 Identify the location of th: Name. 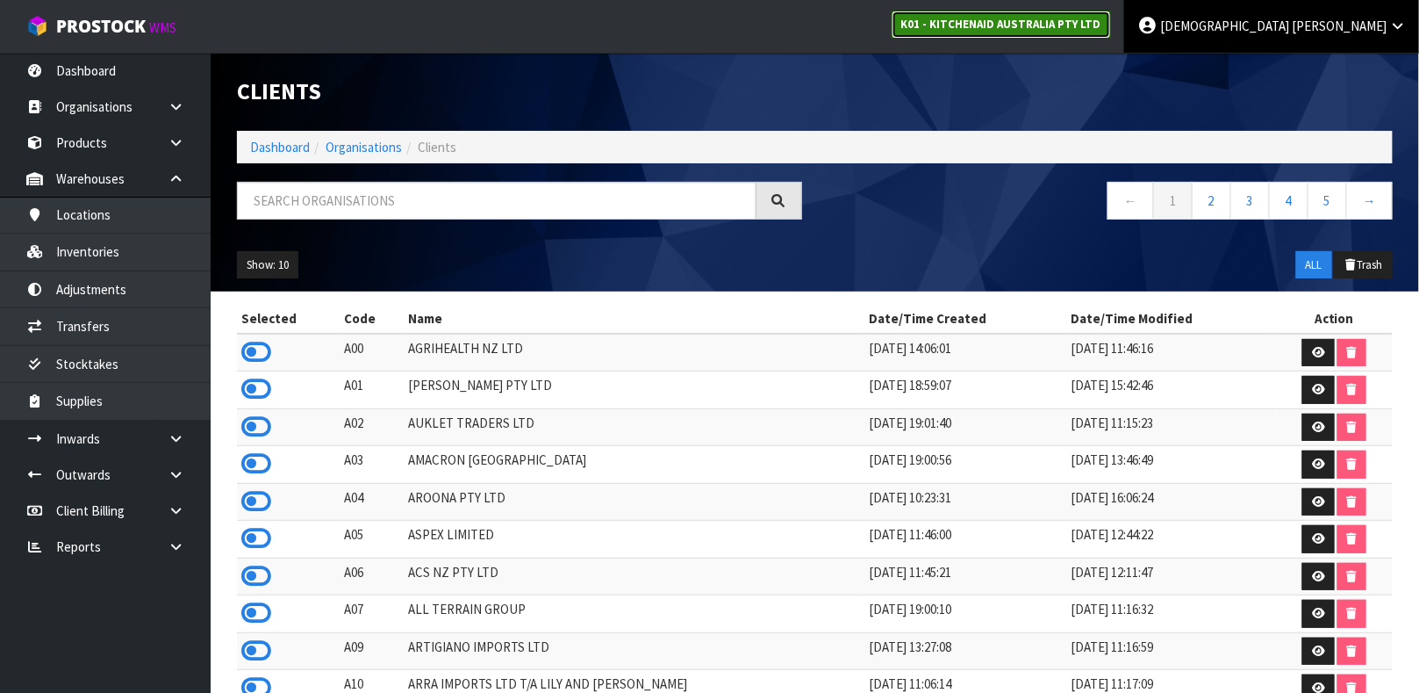
(634, 319).